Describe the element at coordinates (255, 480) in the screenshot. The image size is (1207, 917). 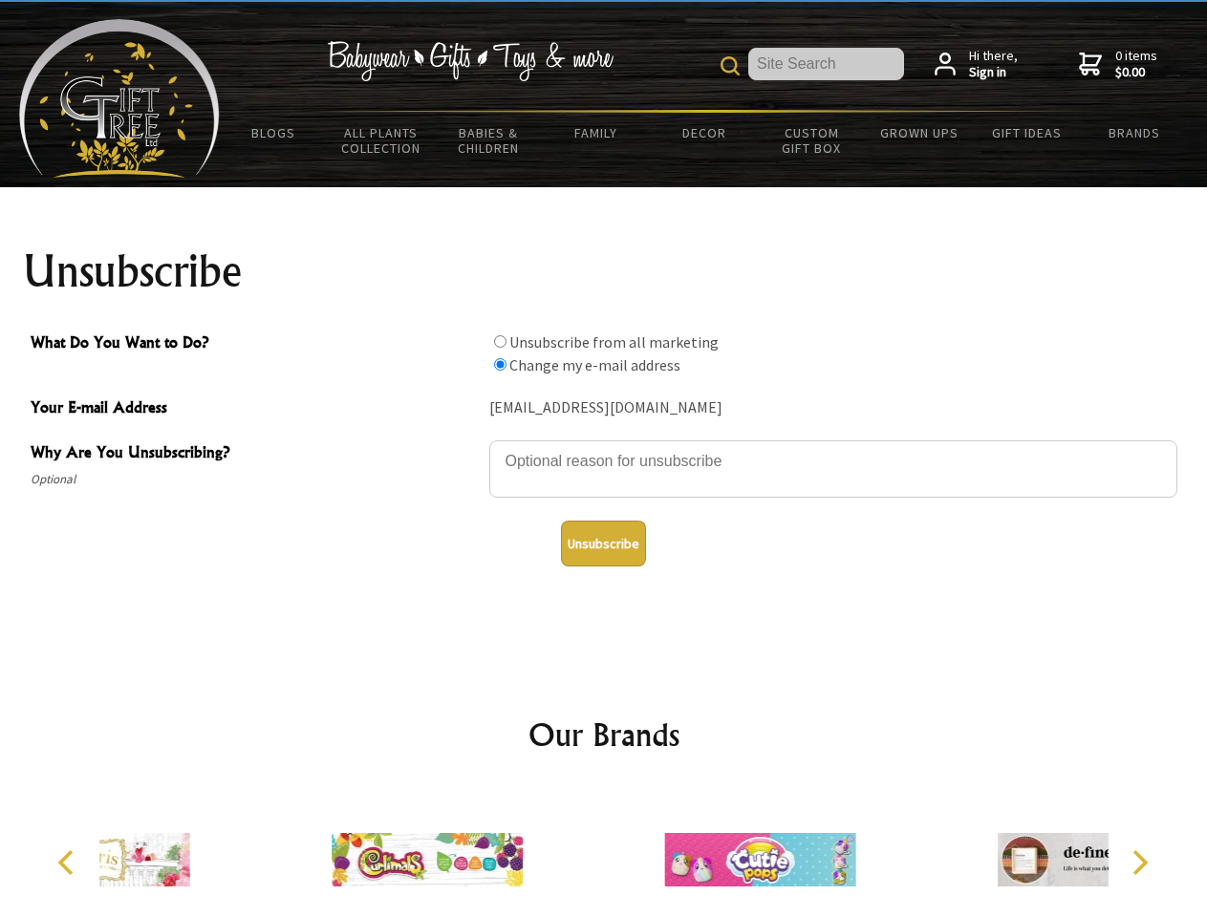
I see `span: Optional` at that location.